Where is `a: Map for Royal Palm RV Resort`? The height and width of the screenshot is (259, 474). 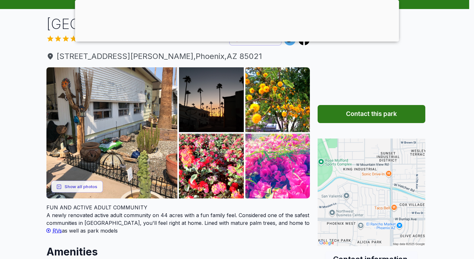
a: Map for Royal Palm RV Resort is located at coordinates (372, 193).